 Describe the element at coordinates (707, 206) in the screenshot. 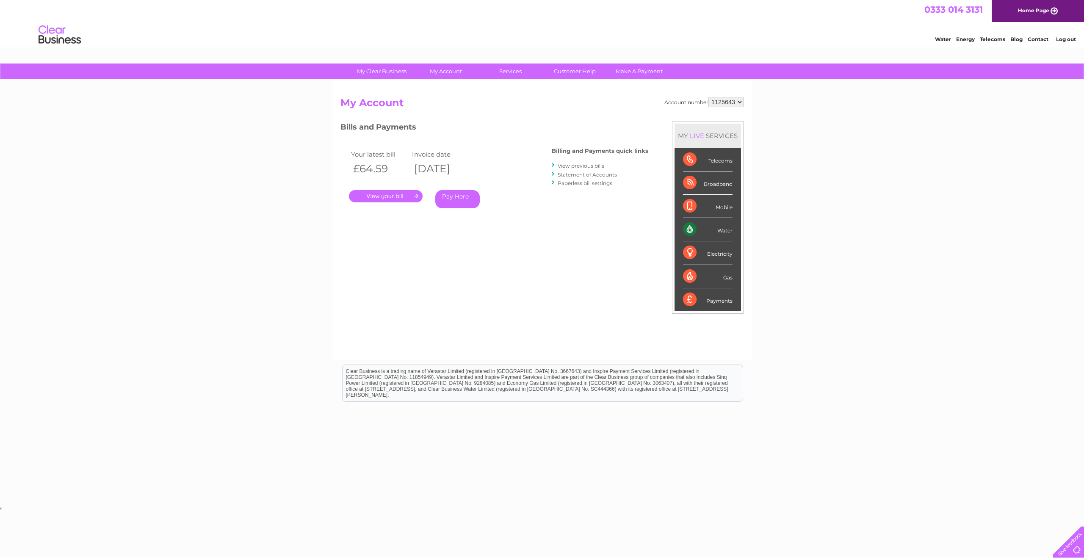

I see `div: Mobile` at that location.